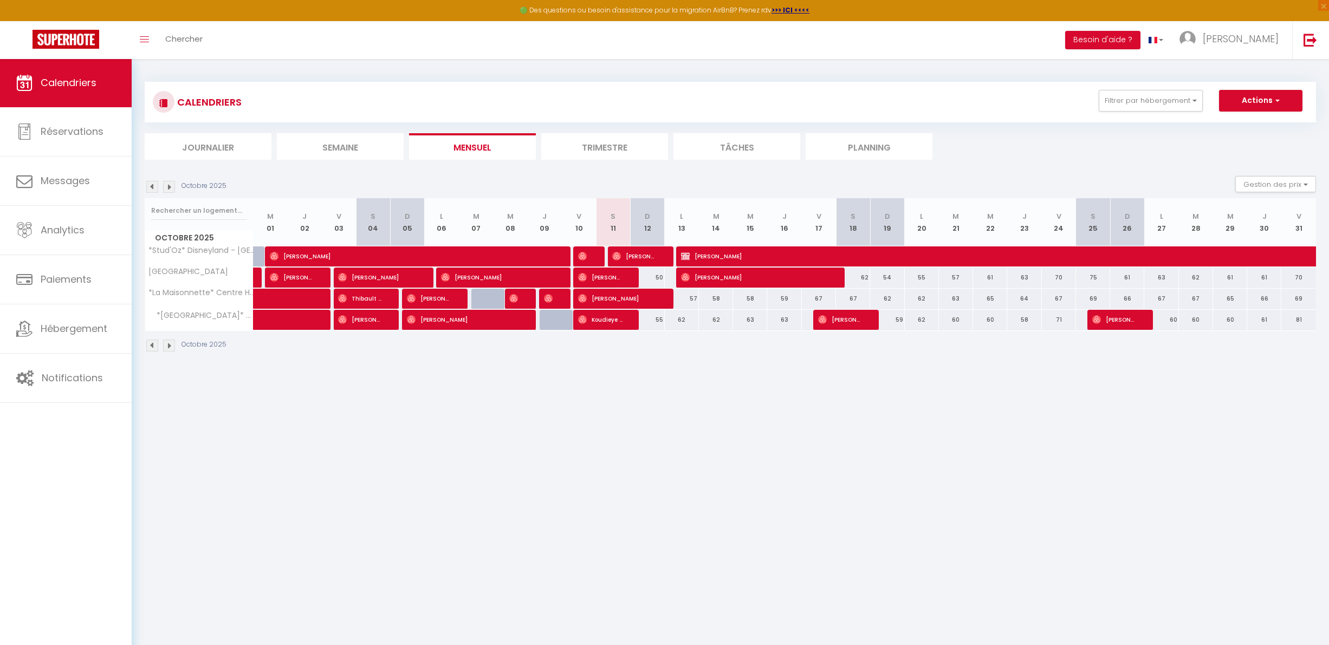 Image resolution: width=1329 pixels, height=645 pixels. What do you see at coordinates (72, 378) in the screenshot?
I see `span: Notifications` at bounding box center [72, 378].